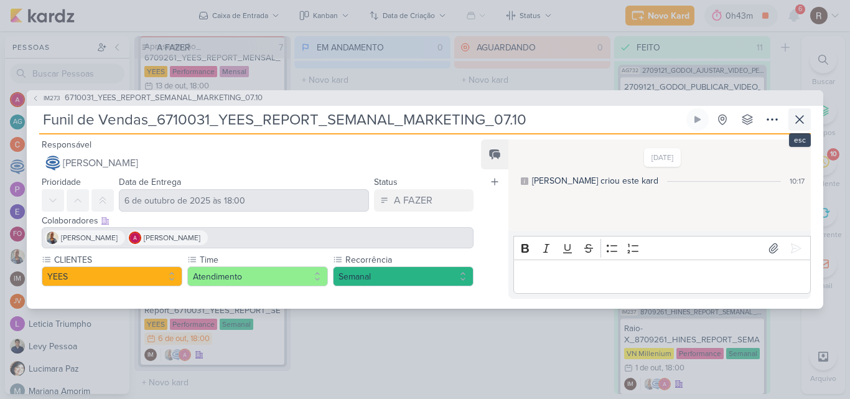 The image size is (850, 399). What do you see at coordinates (61, 182) in the screenshot?
I see `label: Prioridade` at bounding box center [61, 182].